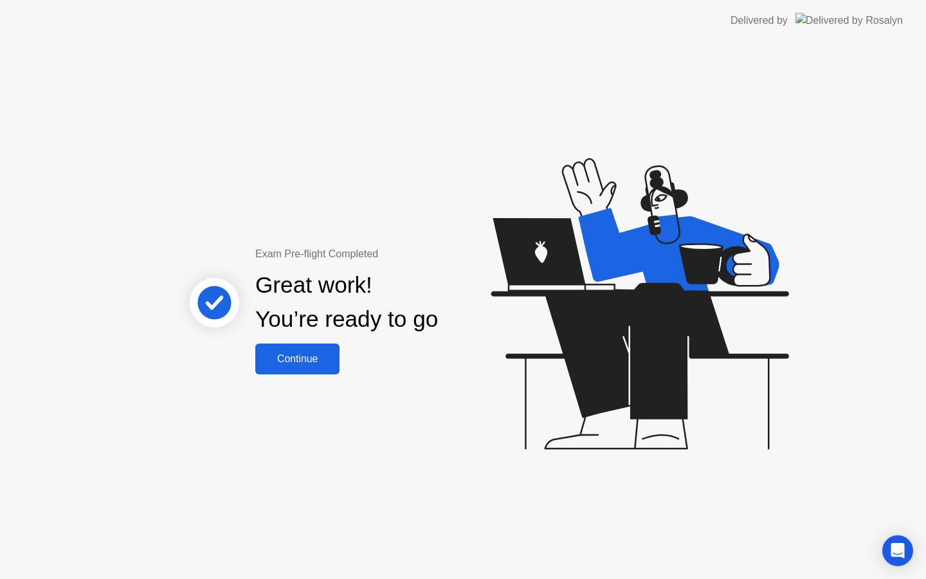 This screenshot has height=579, width=926. What do you see at coordinates (297, 359) in the screenshot?
I see `div: Continue` at bounding box center [297, 359].